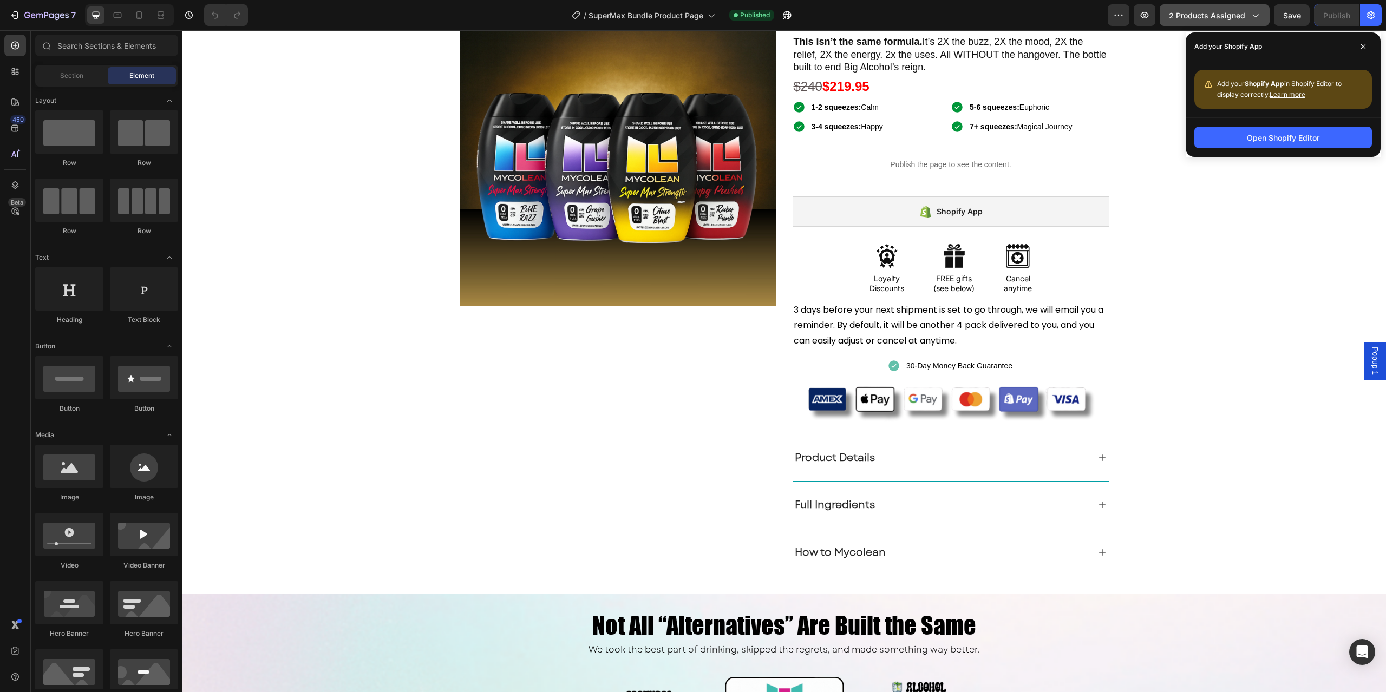 The width and height of the screenshot is (1386, 692). I want to click on div: Beta, so click(17, 202).